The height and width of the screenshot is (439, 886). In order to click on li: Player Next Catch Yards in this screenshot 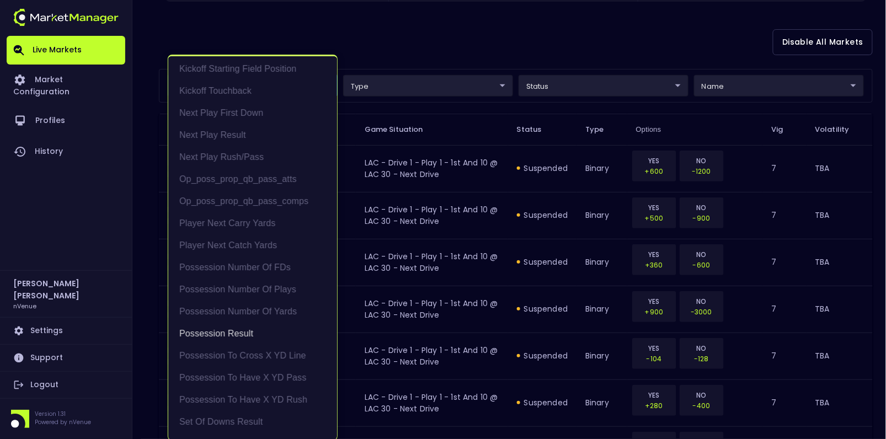, I will do `click(253, 245)`.